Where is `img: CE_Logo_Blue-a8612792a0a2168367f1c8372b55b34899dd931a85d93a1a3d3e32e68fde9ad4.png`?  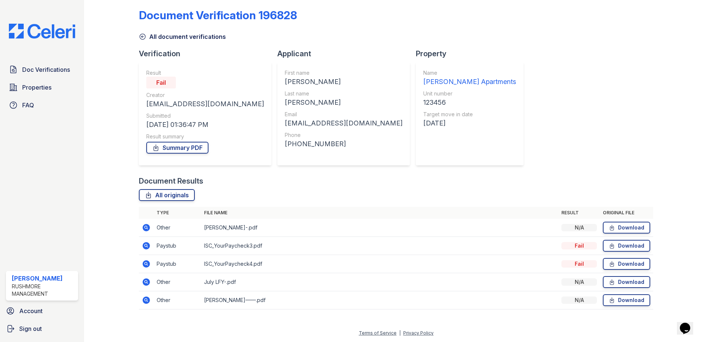 img: CE_Logo_Blue-a8612792a0a2168367f1c8372b55b34899dd931a85d93a1a3d3e32e68fde9ad4.png is located at coordinates (42, 31).